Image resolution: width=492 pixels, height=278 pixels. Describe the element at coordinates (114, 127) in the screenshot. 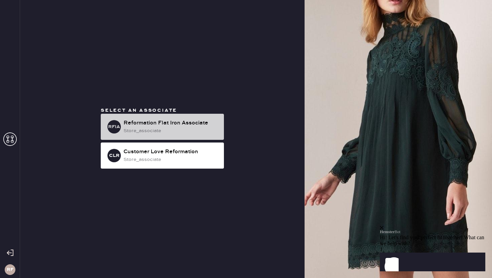

I see `h3: RFIA` at that location.